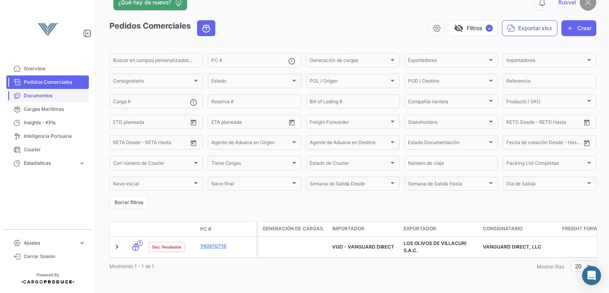 The height and width of the screenshot is (293, 609). What do you see at coordinates (448, 144) in the screenshot?
I see `span: Estado Documentación` at bounding box center [448, 144].